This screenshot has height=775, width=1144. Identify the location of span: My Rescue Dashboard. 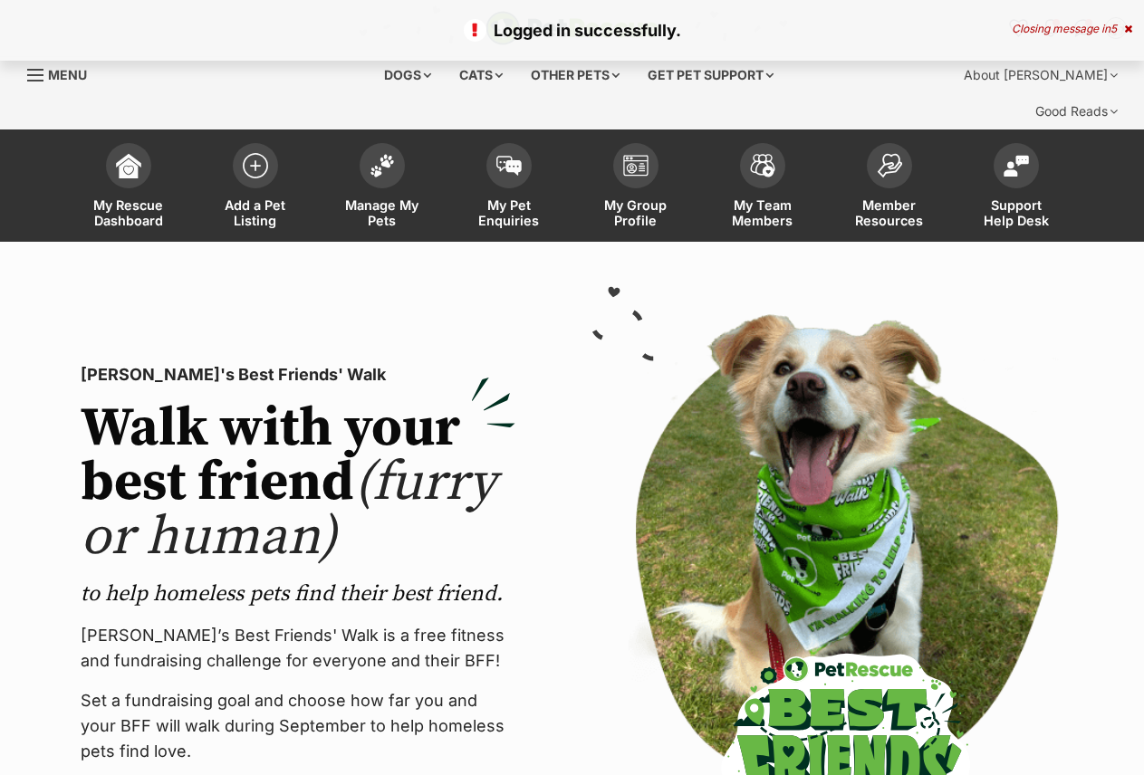
(129, 213).